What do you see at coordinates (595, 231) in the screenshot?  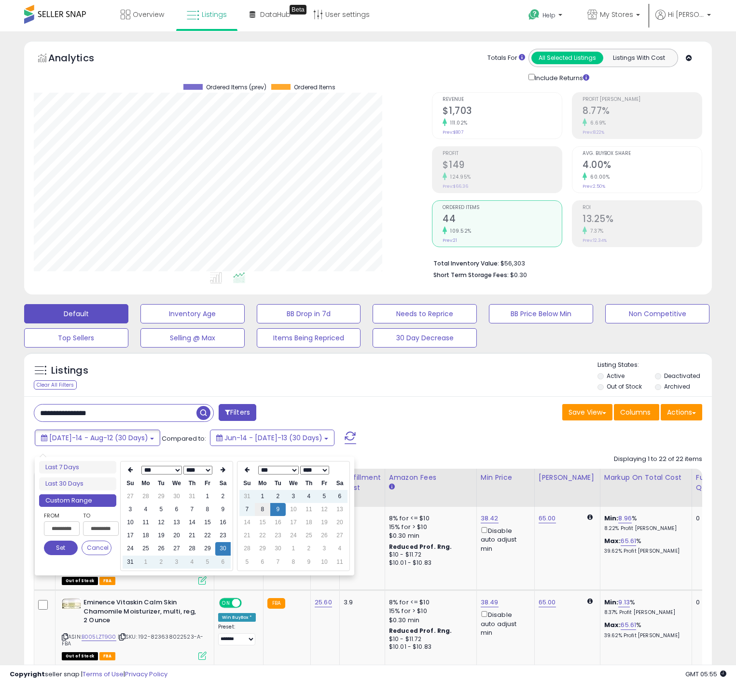 I see `small: 7.37%` at bounding box center [595, 231].